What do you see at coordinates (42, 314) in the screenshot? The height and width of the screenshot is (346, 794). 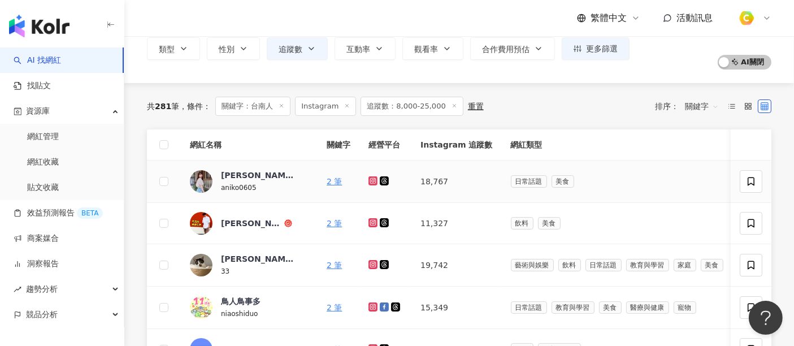 I see `span: 競品分析` at bounding box center [42, 314].